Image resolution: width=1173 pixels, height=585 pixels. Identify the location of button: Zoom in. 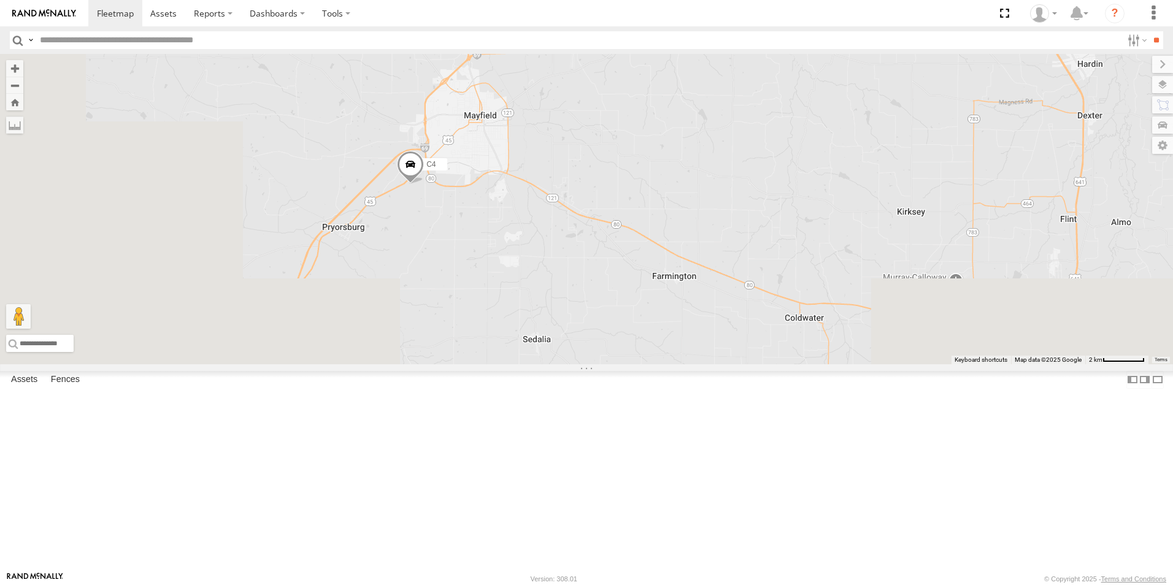
(15, 68).